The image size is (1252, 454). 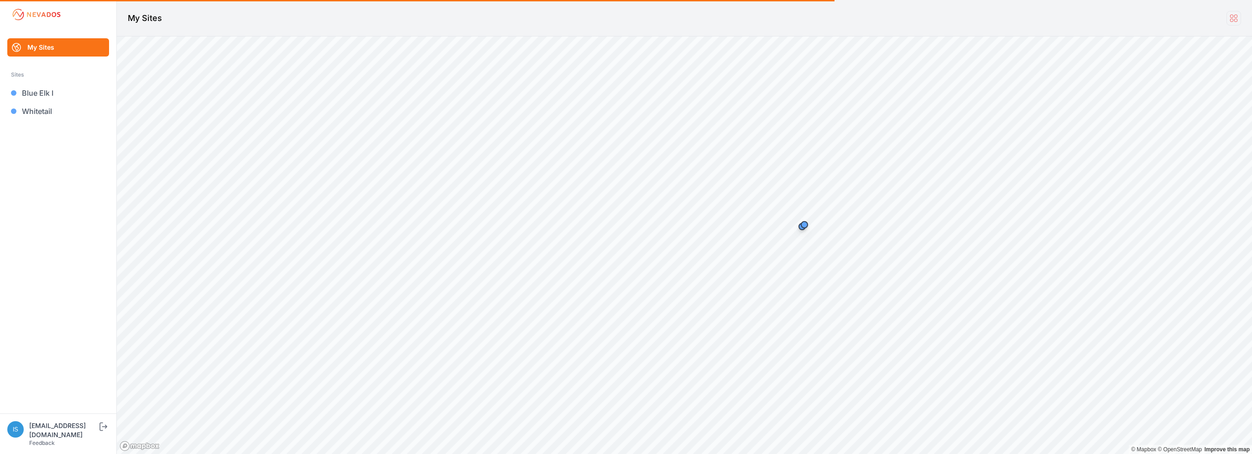 I want to click on a: Mapbox logo, so click(x=140, y=446).